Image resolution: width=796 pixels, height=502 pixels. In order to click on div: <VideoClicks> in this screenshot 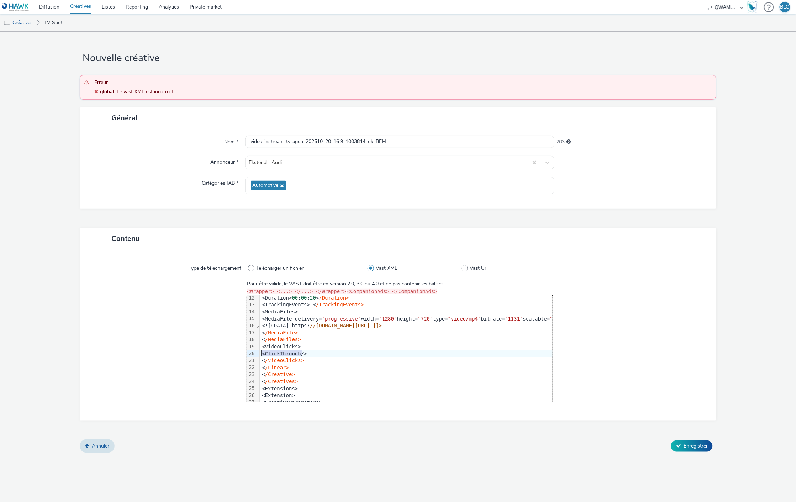, I will do `click(454, 347)`.